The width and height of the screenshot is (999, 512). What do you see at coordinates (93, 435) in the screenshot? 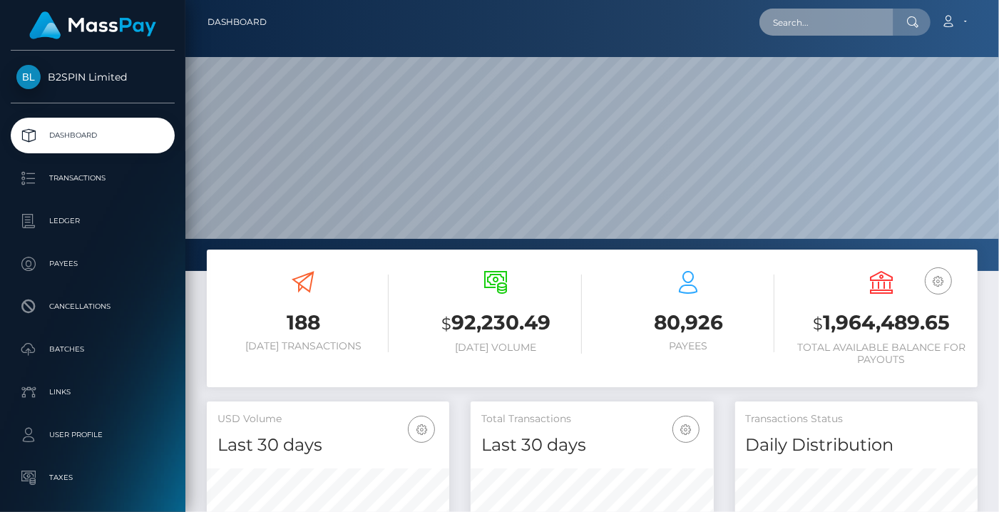
I see `a: User Profile` at bounding box center [93, 435].